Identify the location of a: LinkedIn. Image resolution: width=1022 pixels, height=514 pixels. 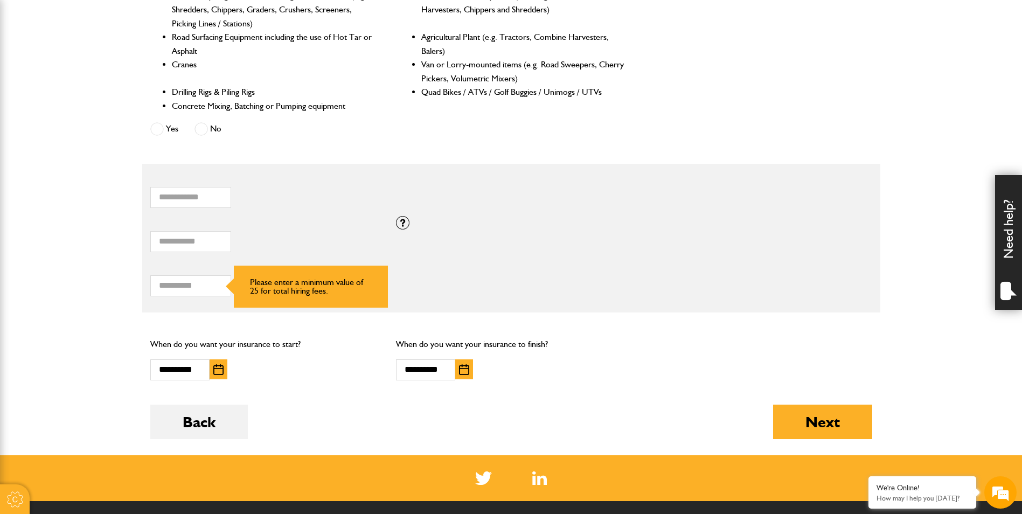
(539, 478).